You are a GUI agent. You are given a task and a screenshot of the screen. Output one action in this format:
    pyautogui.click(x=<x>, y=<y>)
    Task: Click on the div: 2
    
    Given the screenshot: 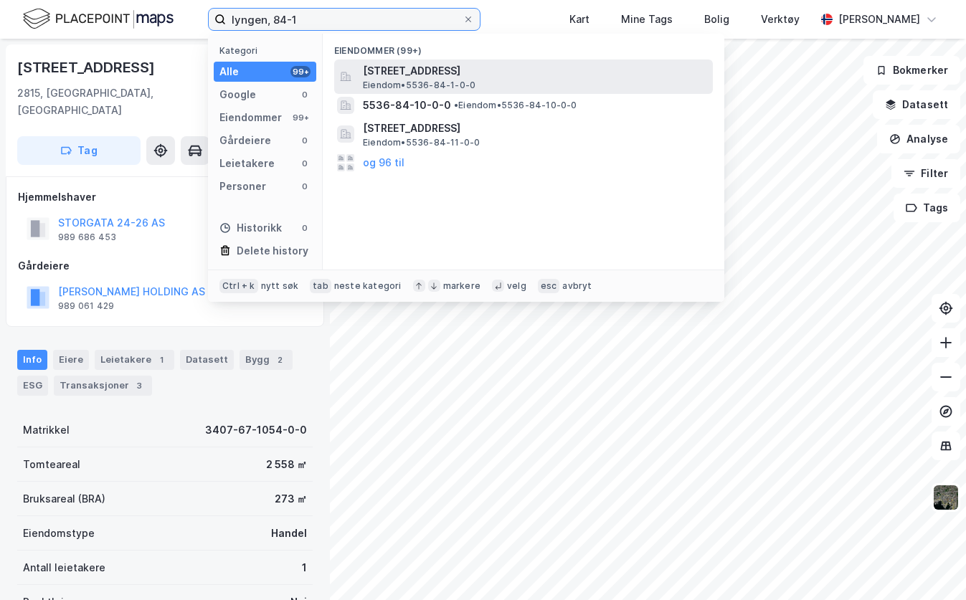 What is the action you would take?
    pyautogui.click(x=280, y=360)
    